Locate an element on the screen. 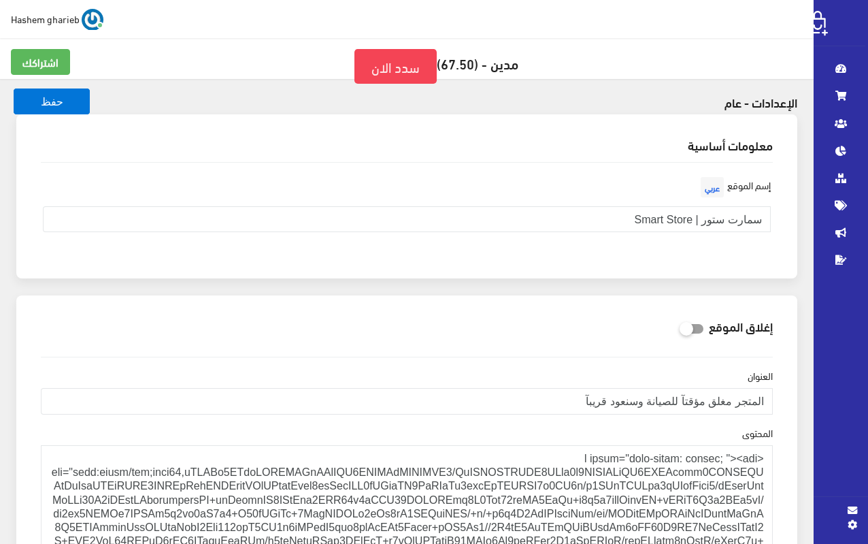  span: عربي is located at coordinates (712, 187).